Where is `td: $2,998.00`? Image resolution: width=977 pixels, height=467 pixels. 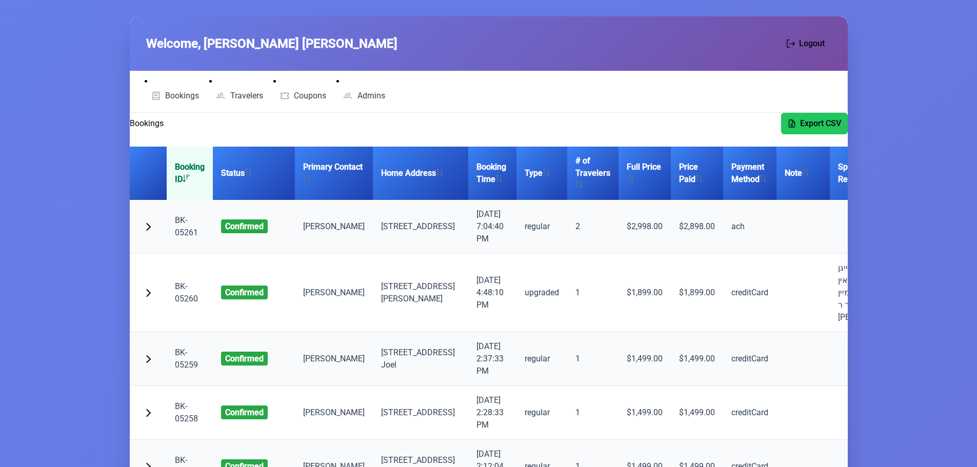
td: $2,998.00 is located at coordinates (645, 227).